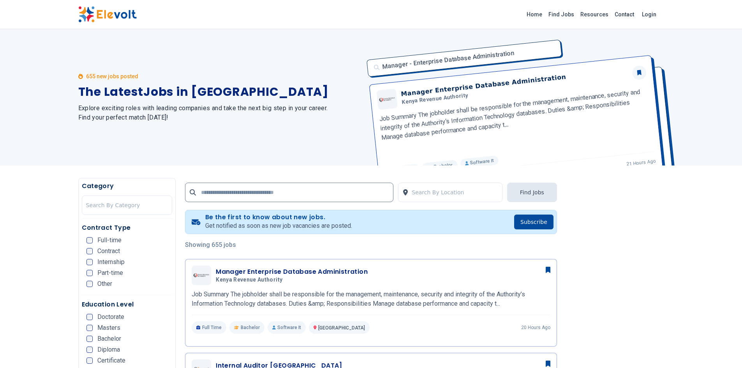  Describe the element at coordinates (127, 305) in the screenshot. I see `h5: Education Level` at that location.